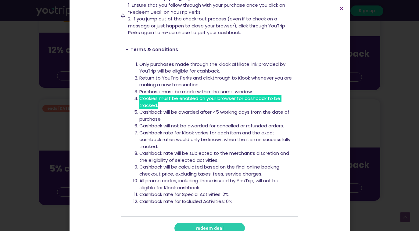 This screenshot has height=231, width=419. I want to click on li: Cashback will not be awarded for cancelled or refunded orders., so click(216, 126).